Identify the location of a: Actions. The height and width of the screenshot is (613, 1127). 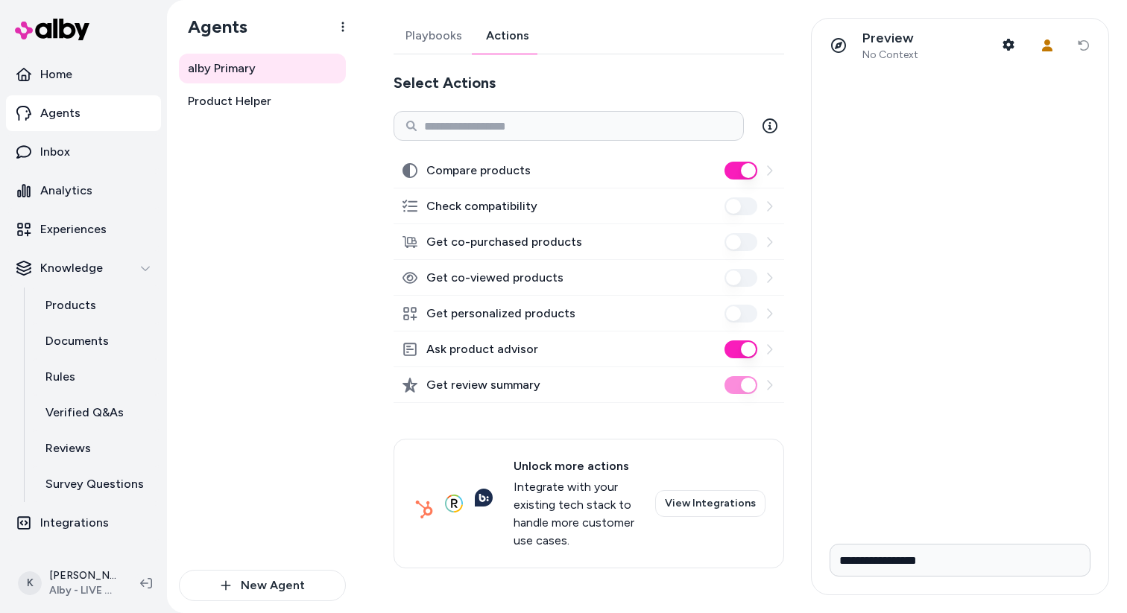
(508, 36).